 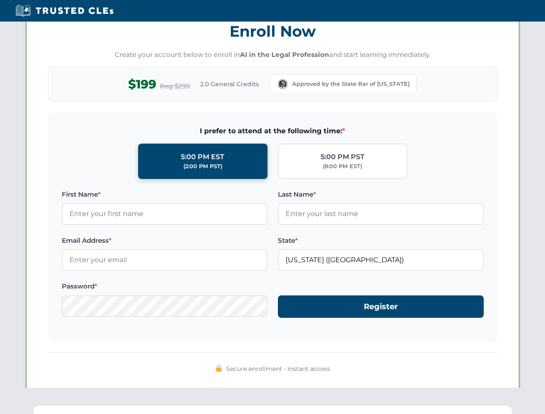 What do you see at coordinates (202, 157) in the screenshot?
I see `div: 5:00 PM EST` at bounding box center [202, 157].